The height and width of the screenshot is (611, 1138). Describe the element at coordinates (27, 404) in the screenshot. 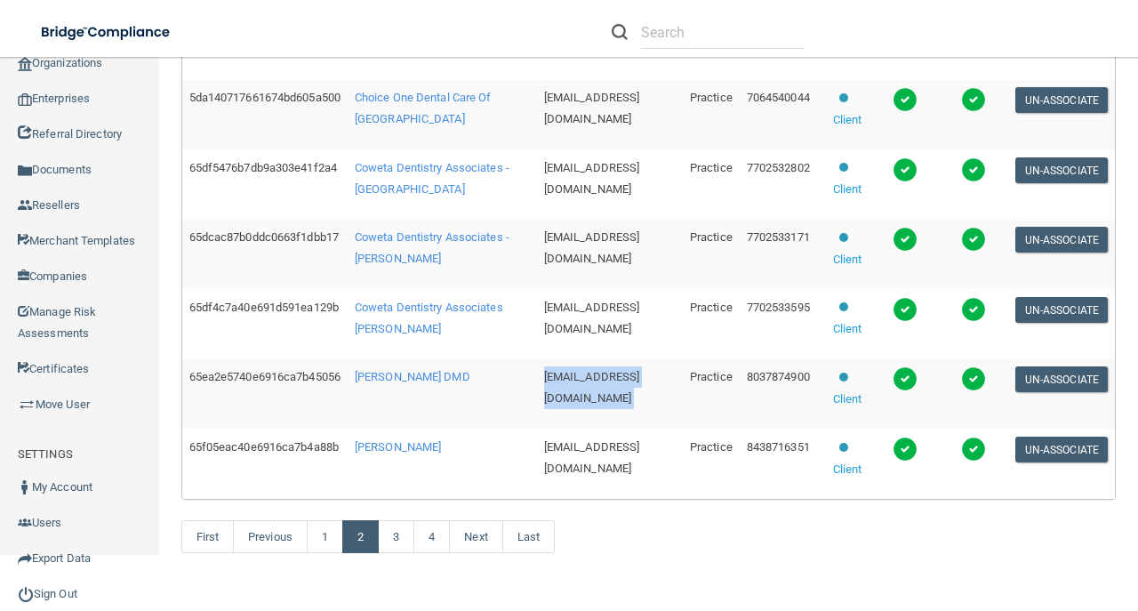

I see `img: briefcase.64adab9b.png` at that location.